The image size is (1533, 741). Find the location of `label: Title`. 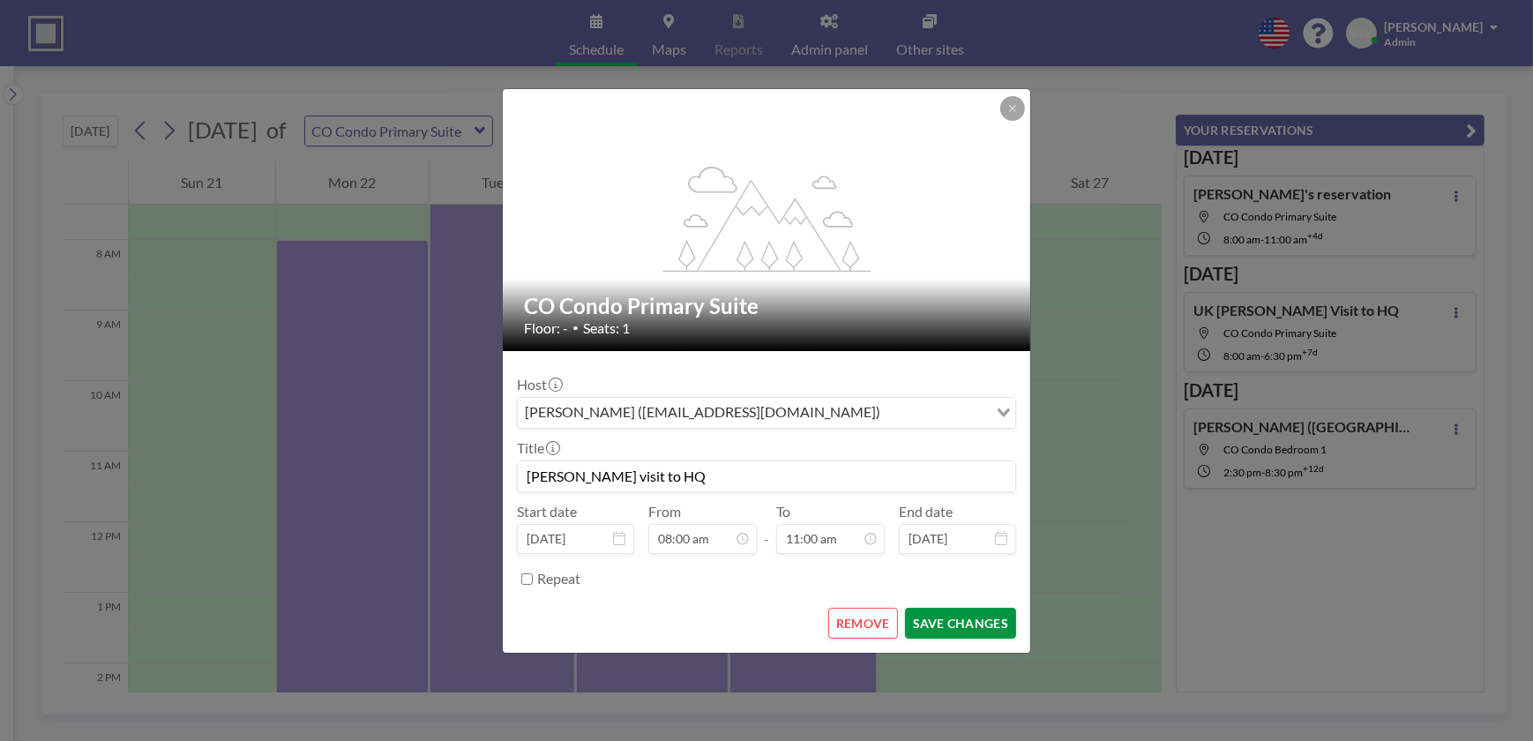

label: Title is located at coordinates (537, 448).